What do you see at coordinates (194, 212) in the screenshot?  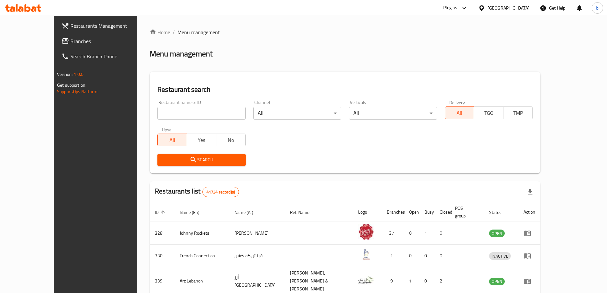 I see `span: Name (En)` at bounding box center [194, 212].